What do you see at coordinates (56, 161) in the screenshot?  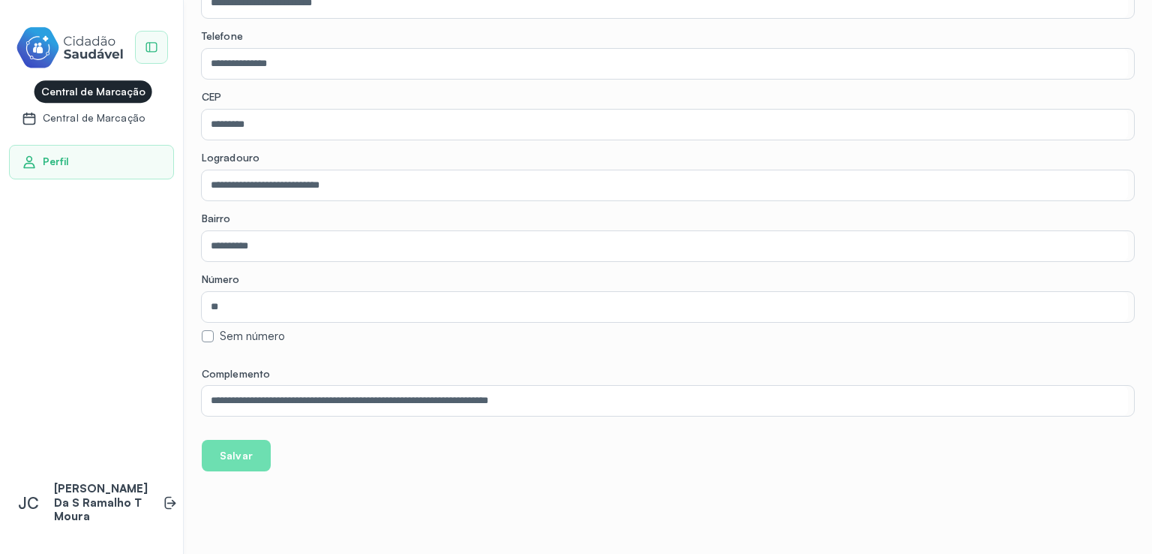 I see `span: Perfil` at bounding box center [56, 161].